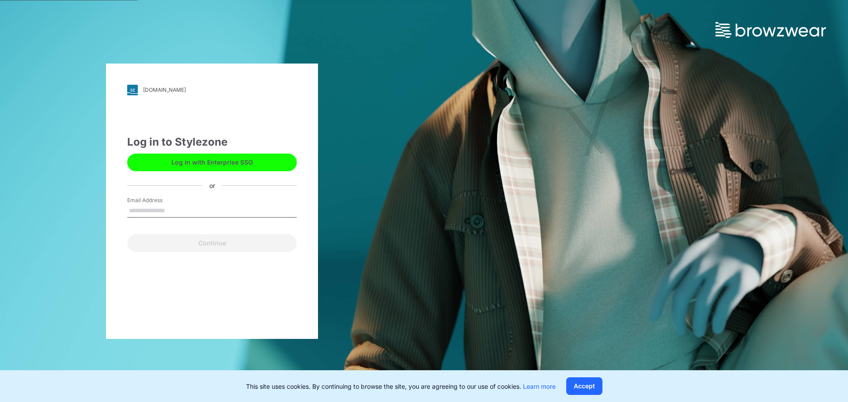 This screenshot has height=402, width=848. I want to click on button: Accept, so click(584, 386).